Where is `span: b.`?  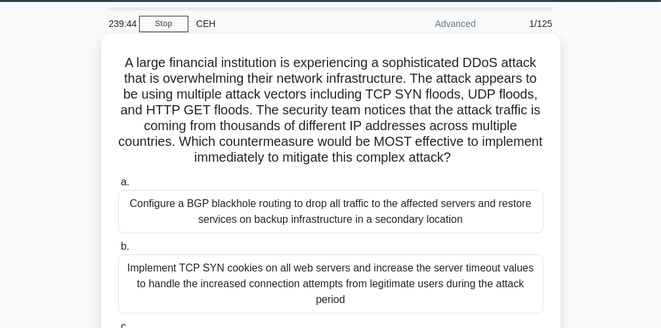
span: b. is located at coordinates (125, 245).